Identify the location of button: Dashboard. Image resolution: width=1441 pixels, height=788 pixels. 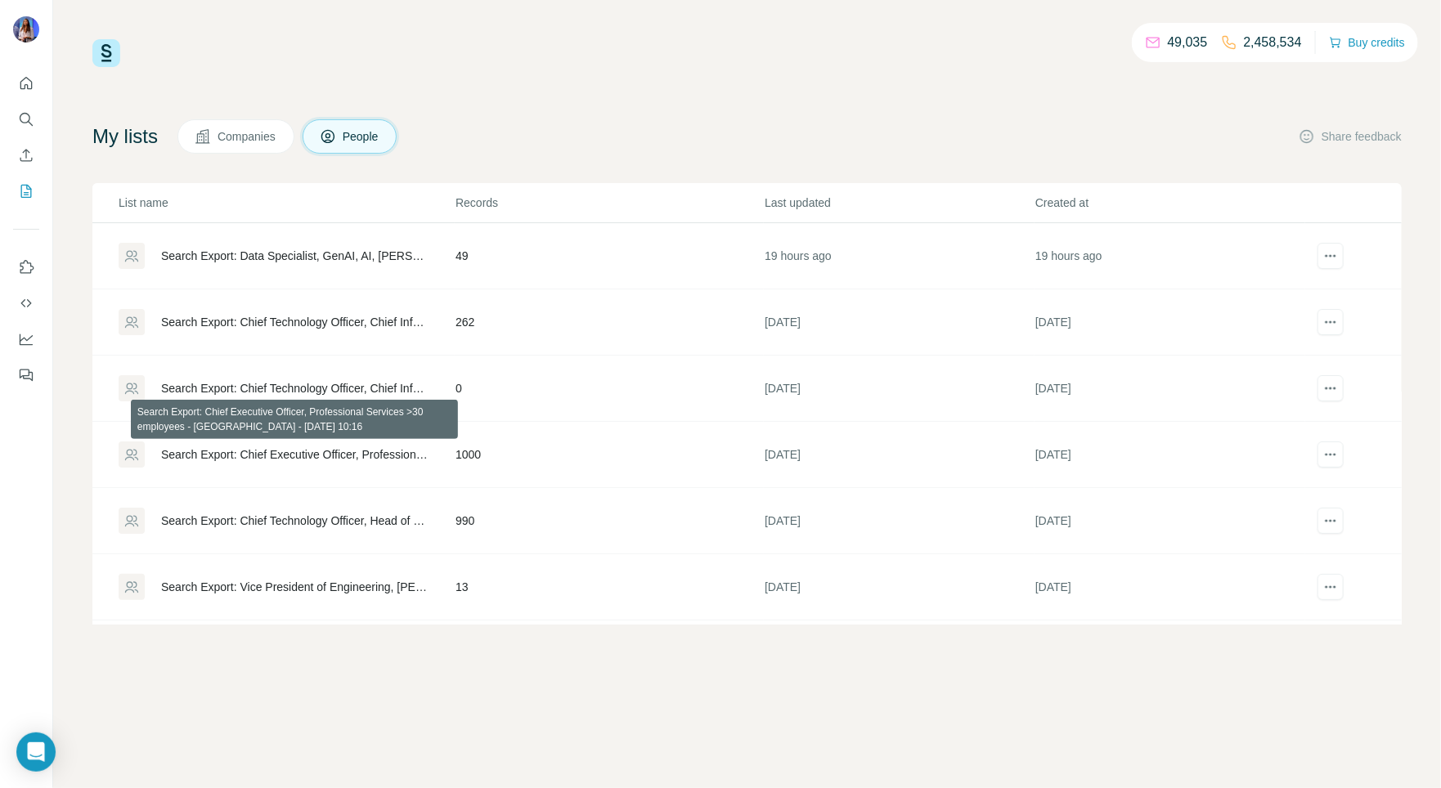
(26, 339).